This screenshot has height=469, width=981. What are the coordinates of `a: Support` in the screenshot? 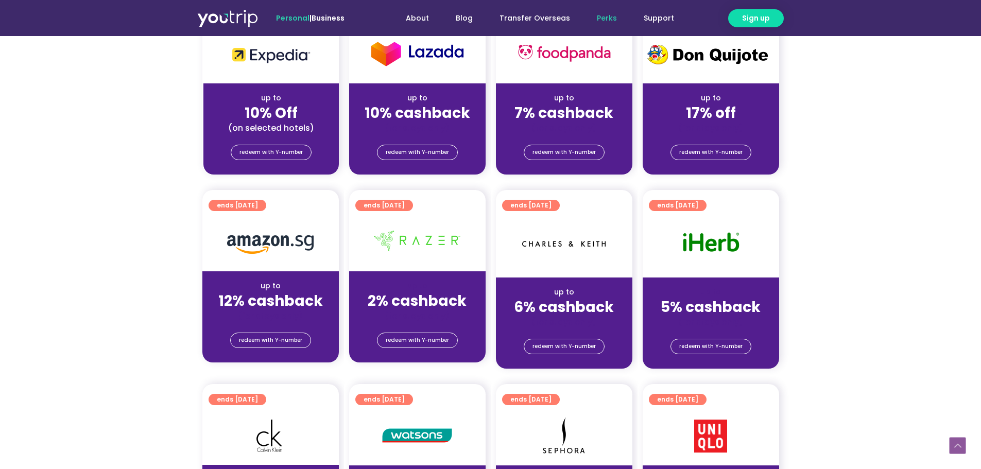 It's located at (659, 18).